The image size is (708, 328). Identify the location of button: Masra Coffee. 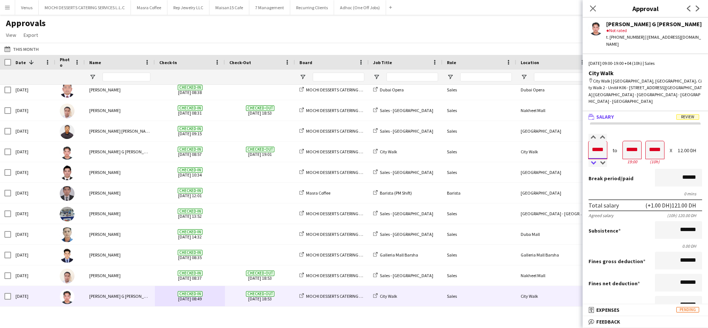
(149, 7).